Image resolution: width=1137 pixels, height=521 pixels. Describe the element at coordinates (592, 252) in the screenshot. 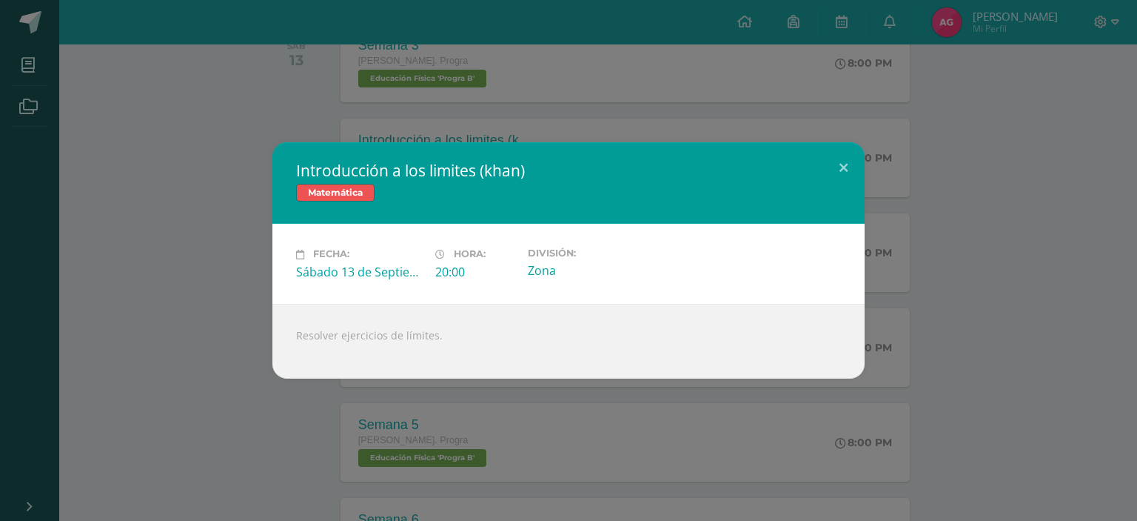

I see `label: División:` at that location.